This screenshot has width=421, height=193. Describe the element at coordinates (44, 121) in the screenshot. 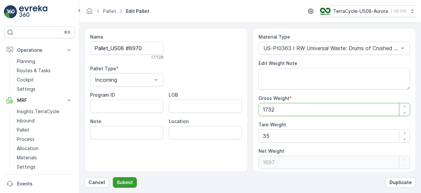

I see `span: 1669` at that location.